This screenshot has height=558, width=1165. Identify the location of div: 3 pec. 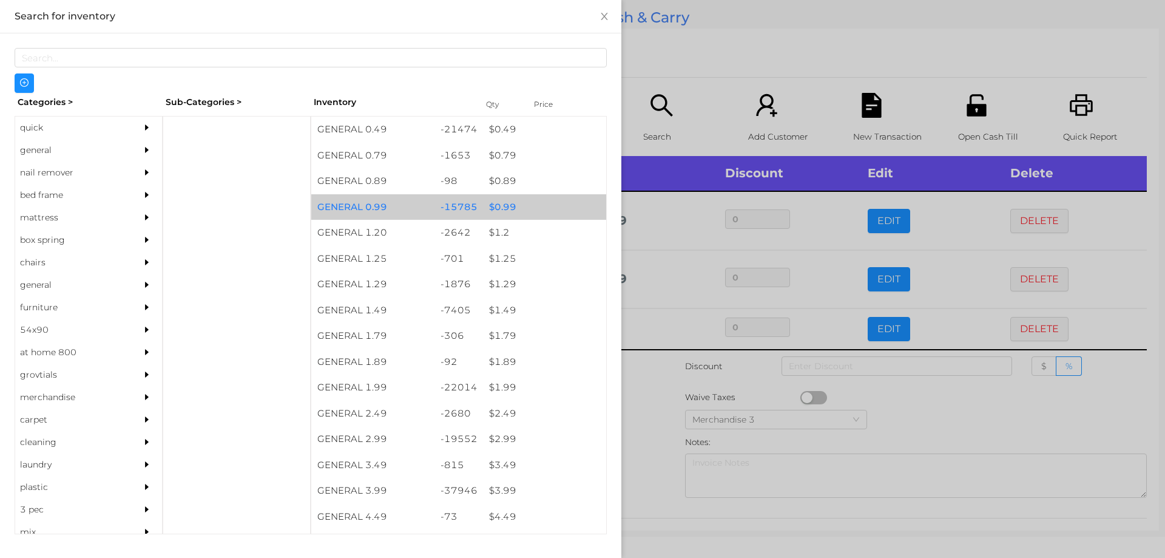
(70, 509).